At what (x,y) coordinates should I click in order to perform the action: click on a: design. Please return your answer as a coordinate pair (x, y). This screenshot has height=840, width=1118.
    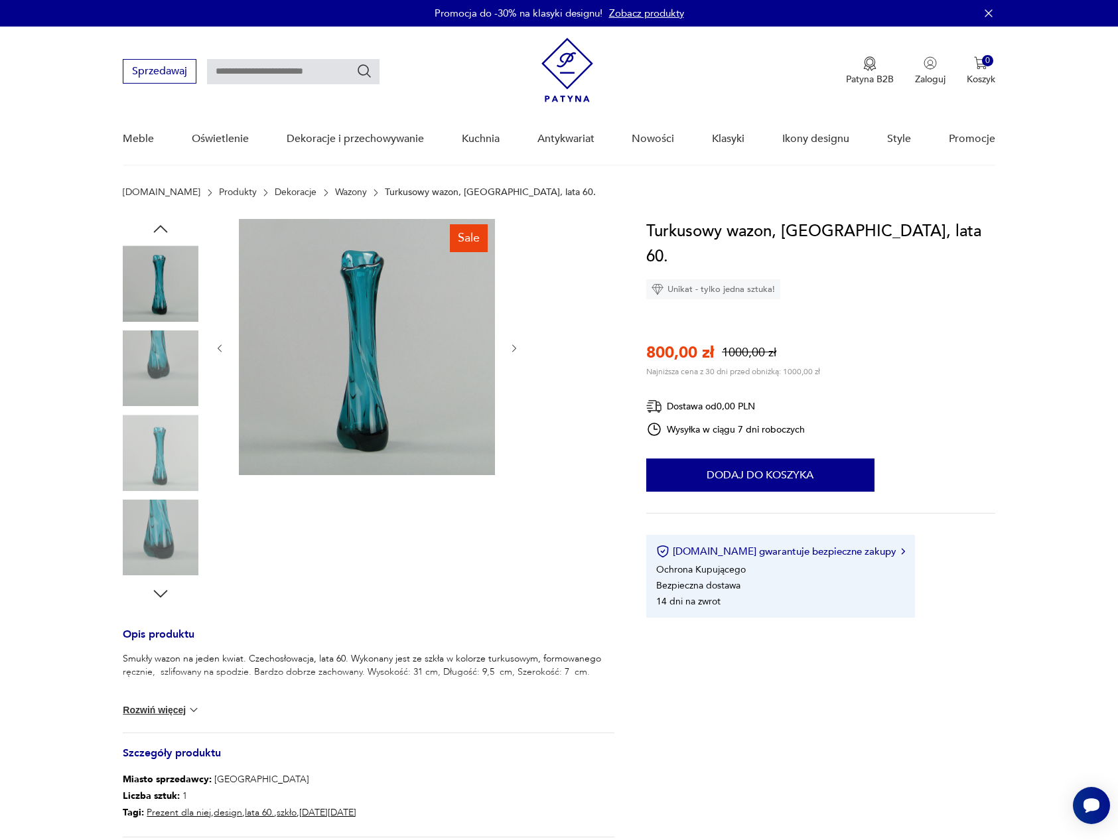
    Looking at the image, I should click on (228, 812).